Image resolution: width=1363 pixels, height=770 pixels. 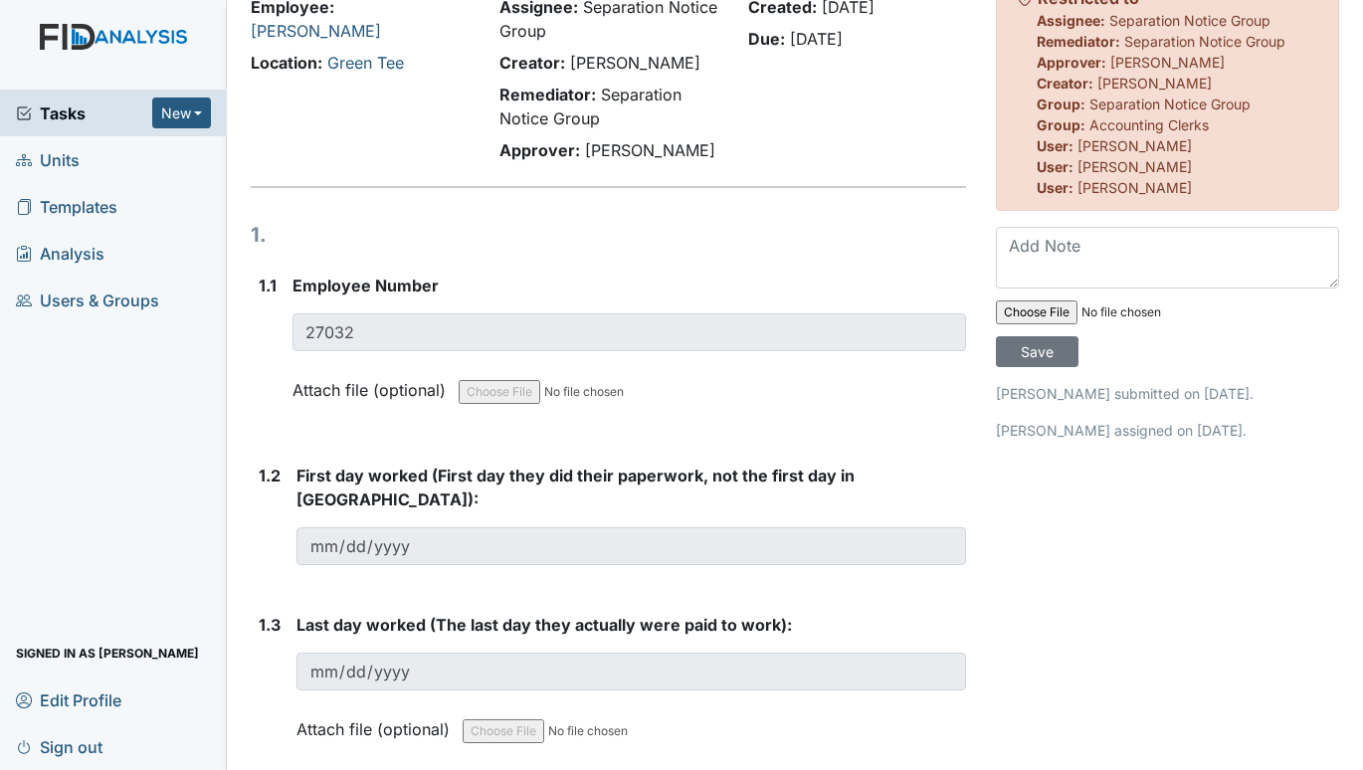 I want to click on span: Users & Groups, so click(x=88, y=300).